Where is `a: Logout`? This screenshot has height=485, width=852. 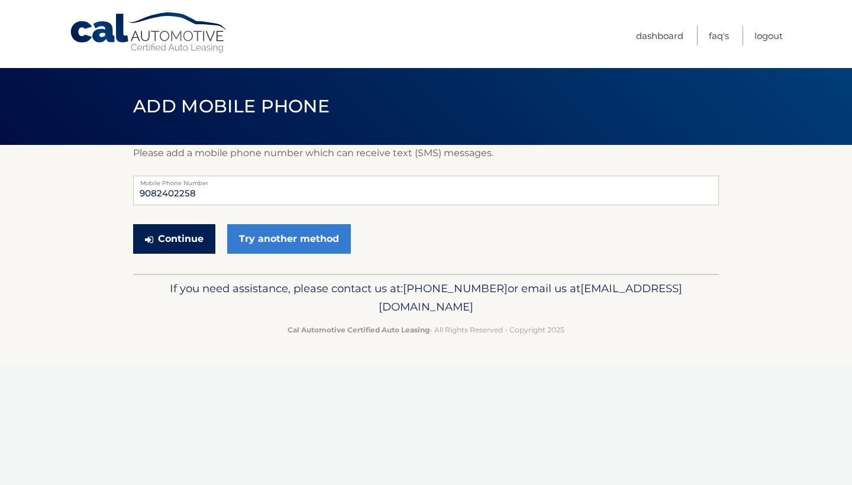 a: Logout is located at coordinates (769, 35).